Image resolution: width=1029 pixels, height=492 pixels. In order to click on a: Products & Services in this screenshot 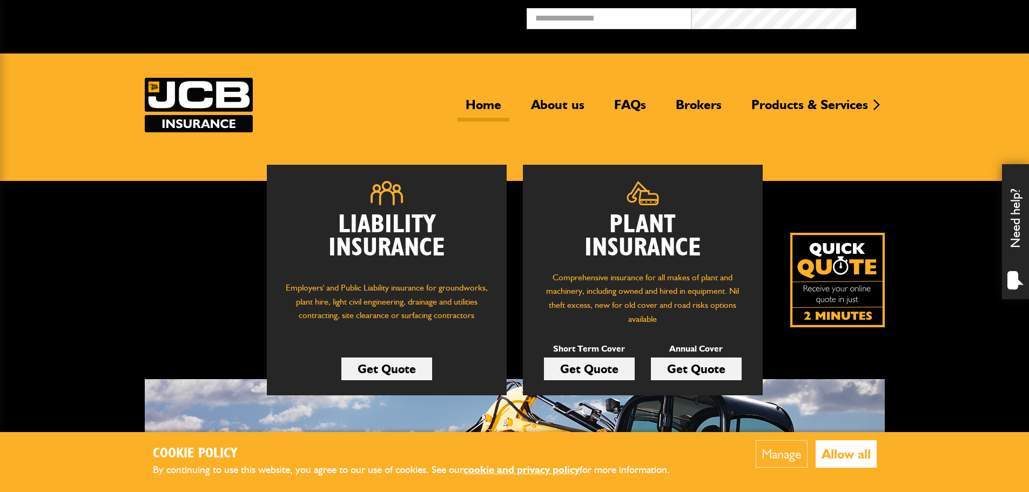, I will do `click(810, 109)`.